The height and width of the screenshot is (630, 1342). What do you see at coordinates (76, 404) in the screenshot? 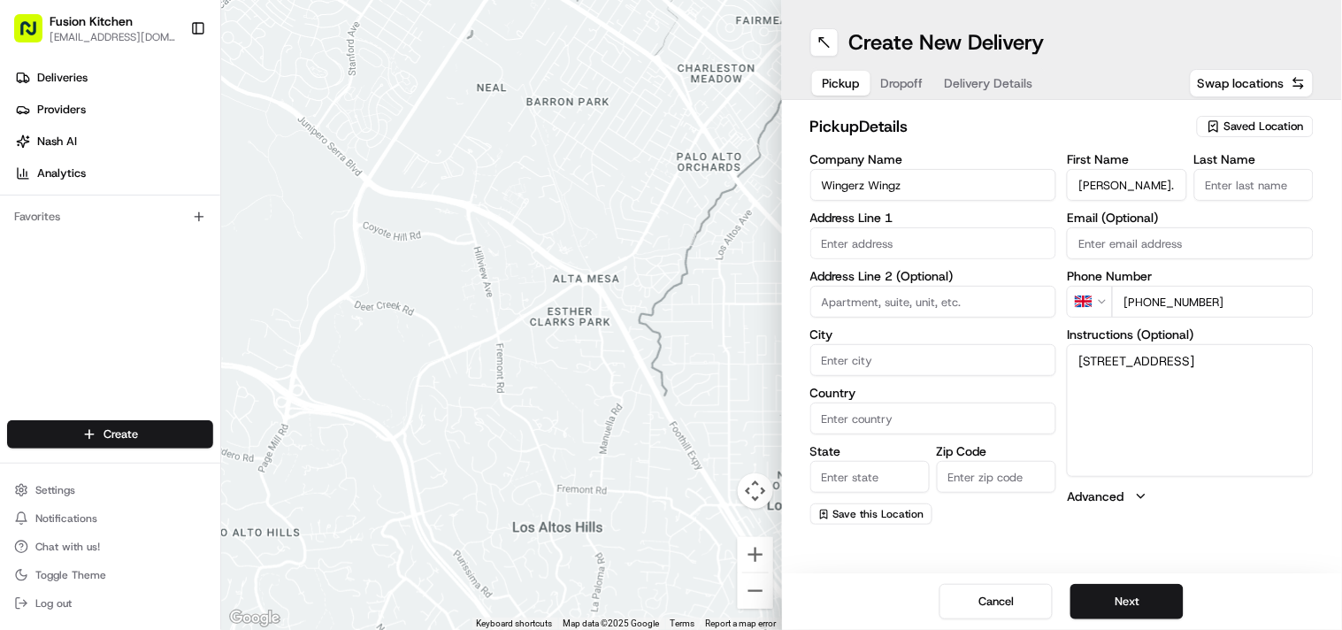
I see `a: 📗Knowledge Base` at bounding box center [76, 404].